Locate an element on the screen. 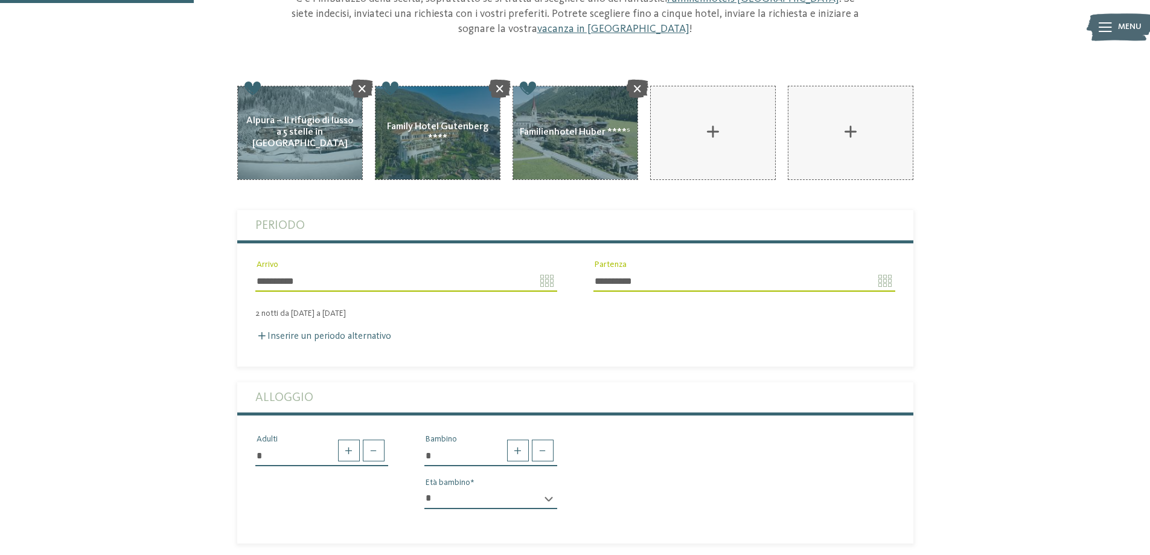 This screenshot has width=1150, height=555. label: Alloggio is located at coordinates (576, 397).